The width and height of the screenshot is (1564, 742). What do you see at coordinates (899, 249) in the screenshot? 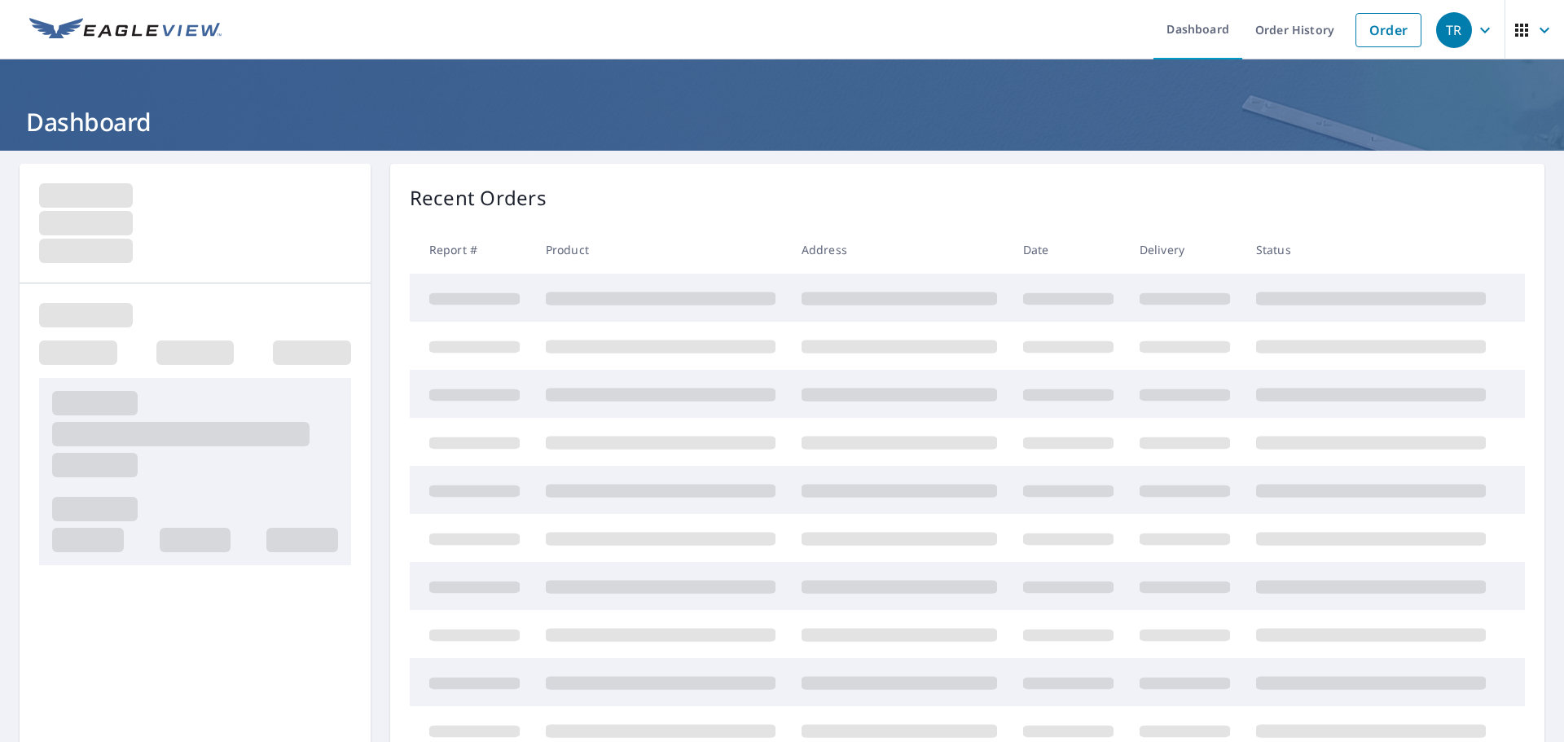
I see `th: Address` at bounding box center [899, 249].